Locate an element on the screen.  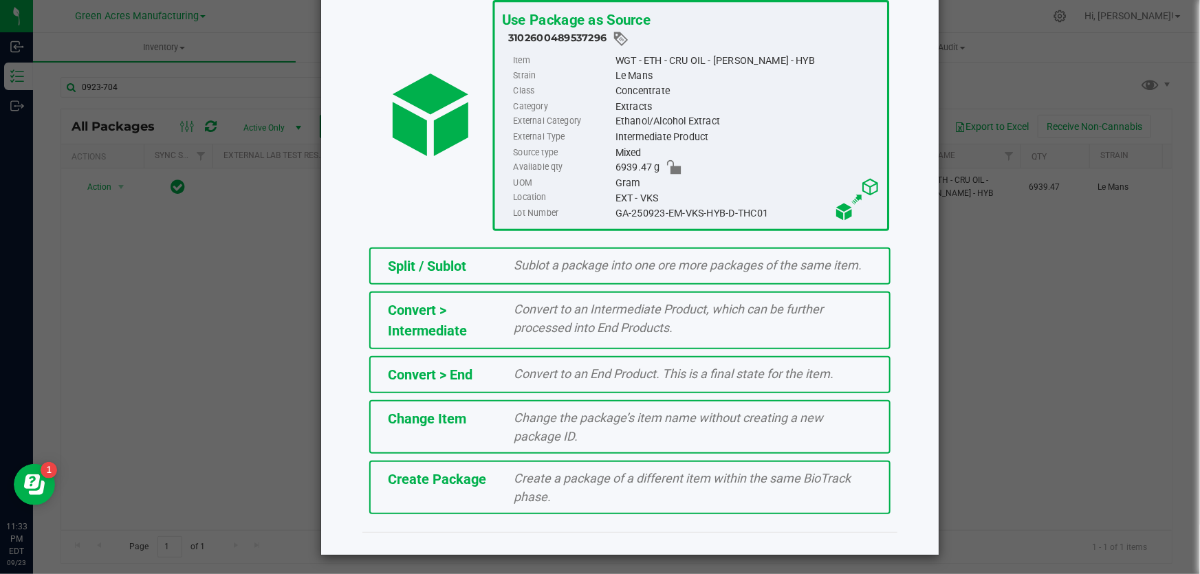
label: Lot Number is located at coordinates (563, 213).